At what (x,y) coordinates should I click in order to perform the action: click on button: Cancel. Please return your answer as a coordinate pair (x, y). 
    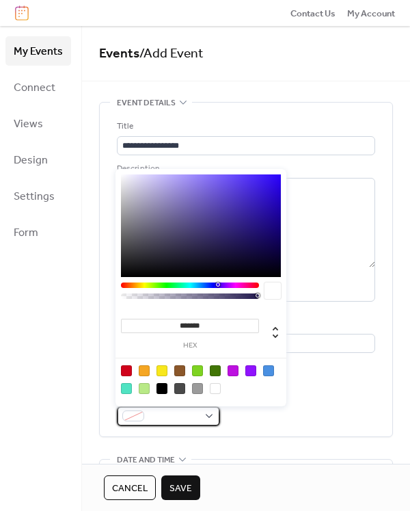
    Looking at the image, I should click on (130, 487).